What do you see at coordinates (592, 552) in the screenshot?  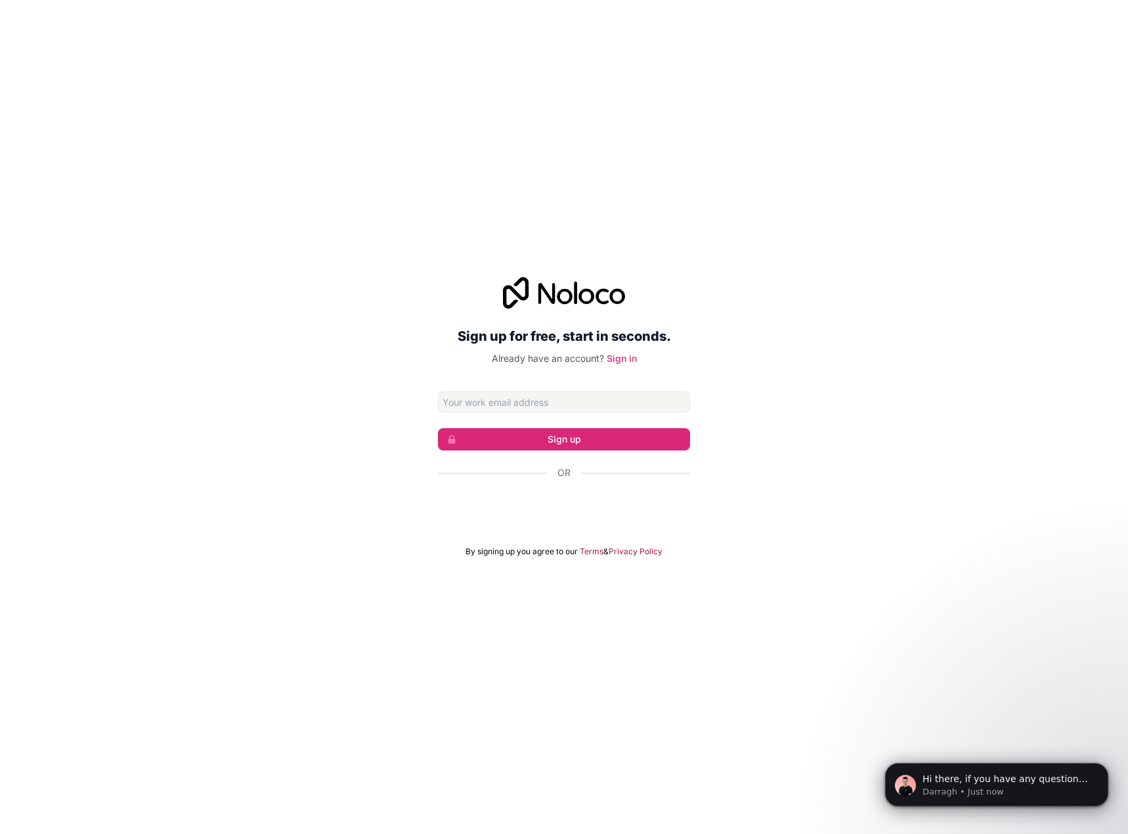 I see `a: Terms` at bounding box center [592, 552].